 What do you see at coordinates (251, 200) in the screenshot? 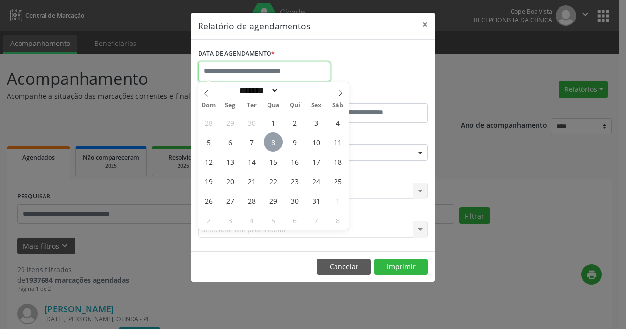
I see `span: Outubro 28, 2025` at bounding box center [251, 200].